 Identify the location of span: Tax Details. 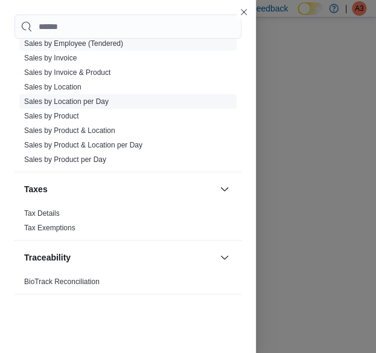
(42, 213).